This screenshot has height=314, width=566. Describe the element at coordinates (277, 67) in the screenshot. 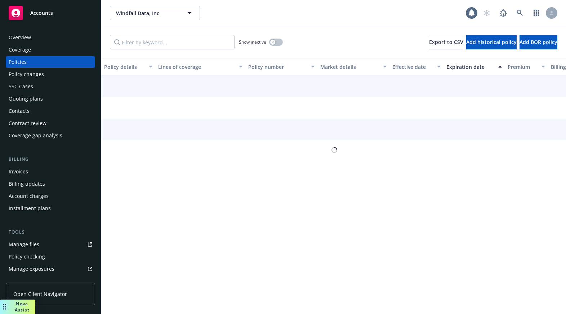

I see `div: Policy number` at that location.